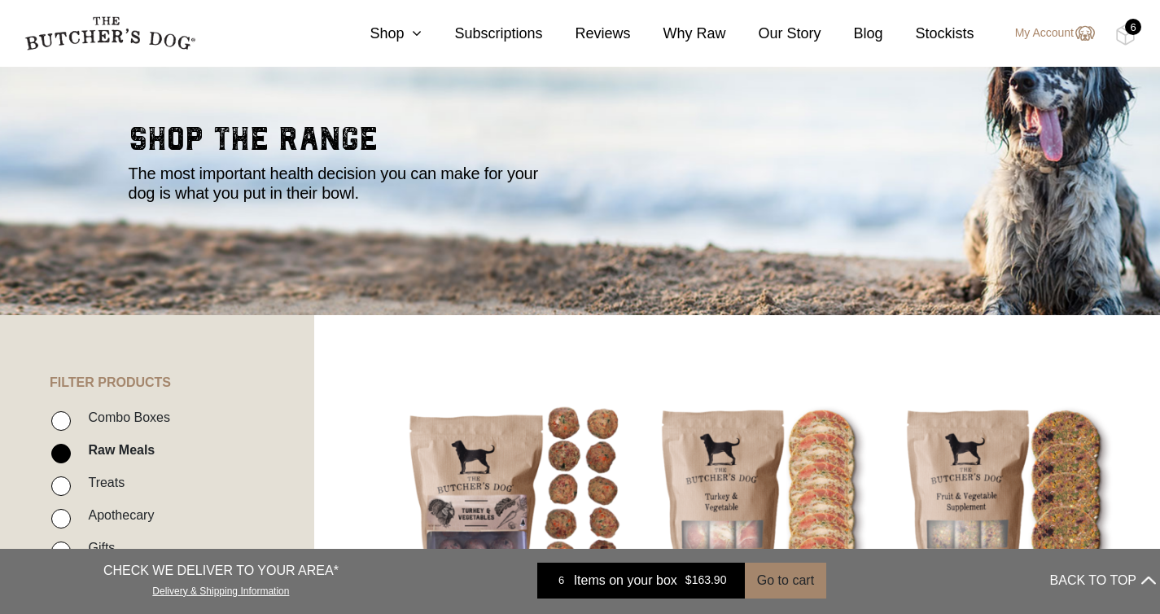 The height and width of the screenshot is (614, 1160). What do you see at coordinates (581, 143) in the screenshot?
I see `h2: shop the range` at bounding box center [581, 143].